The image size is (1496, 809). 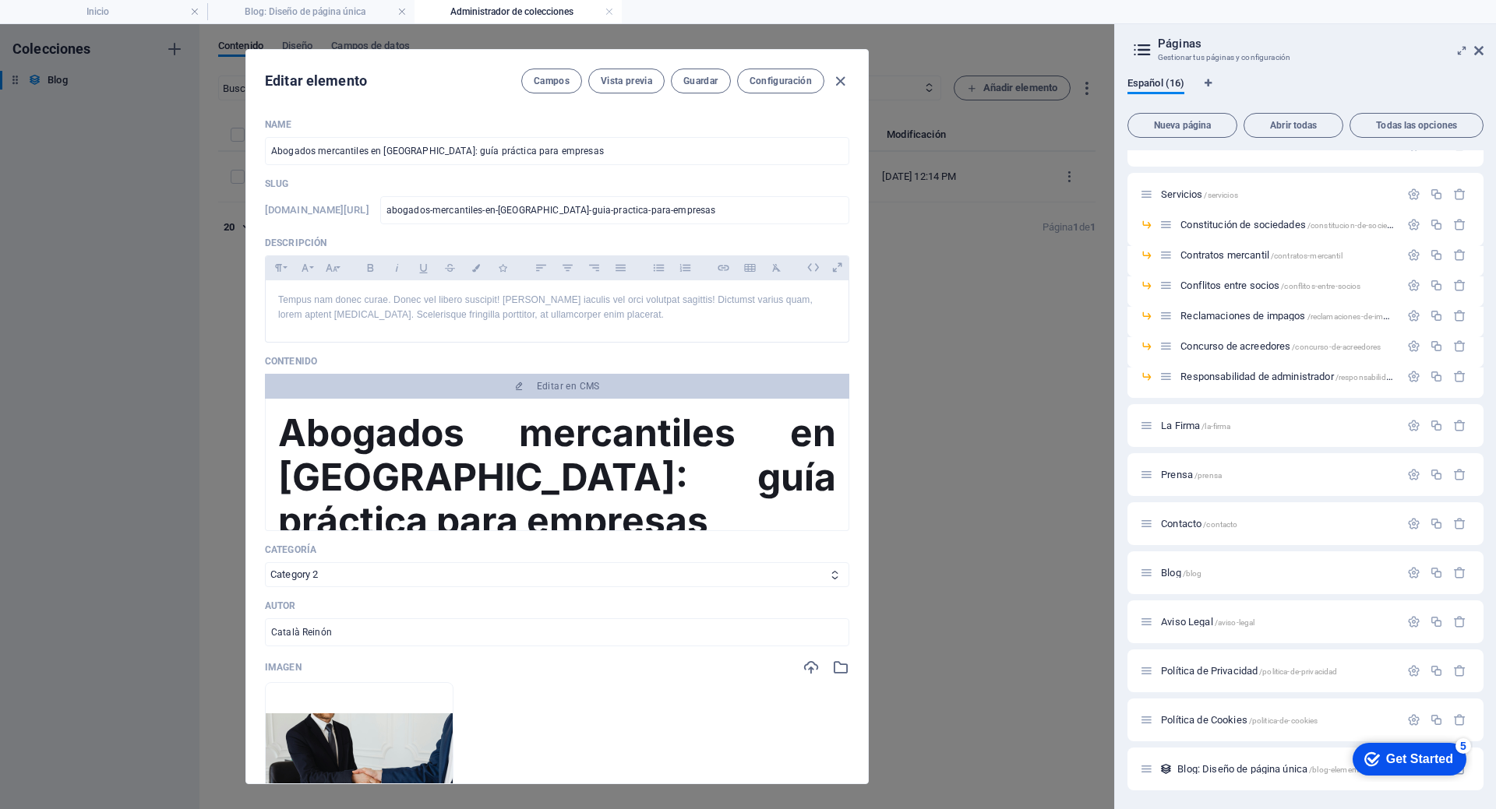 I want to click on button: Clear Formatting, so click(x=776, y=268).